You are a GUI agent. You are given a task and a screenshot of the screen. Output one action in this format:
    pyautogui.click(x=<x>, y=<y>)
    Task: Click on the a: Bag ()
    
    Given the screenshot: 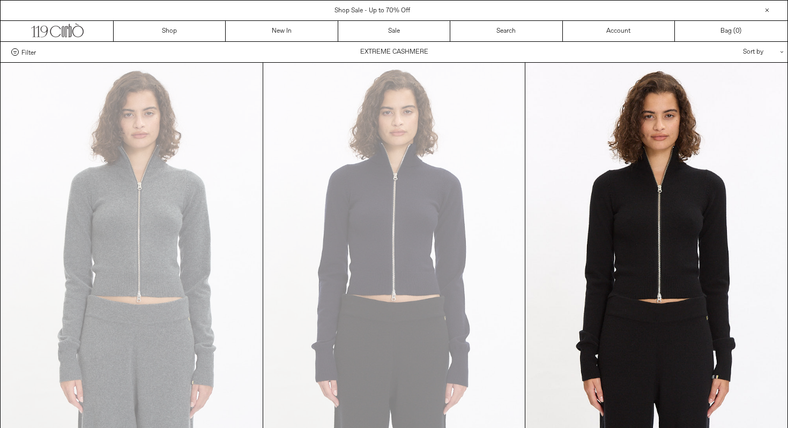 What is the action you would take?
    pyautogui.click(x=730, y=31)
    